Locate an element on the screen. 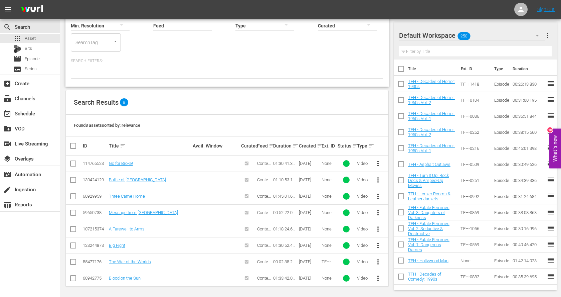 The image size is (561, 297). span: TFH-0072 is located at coordinates (328, 264).